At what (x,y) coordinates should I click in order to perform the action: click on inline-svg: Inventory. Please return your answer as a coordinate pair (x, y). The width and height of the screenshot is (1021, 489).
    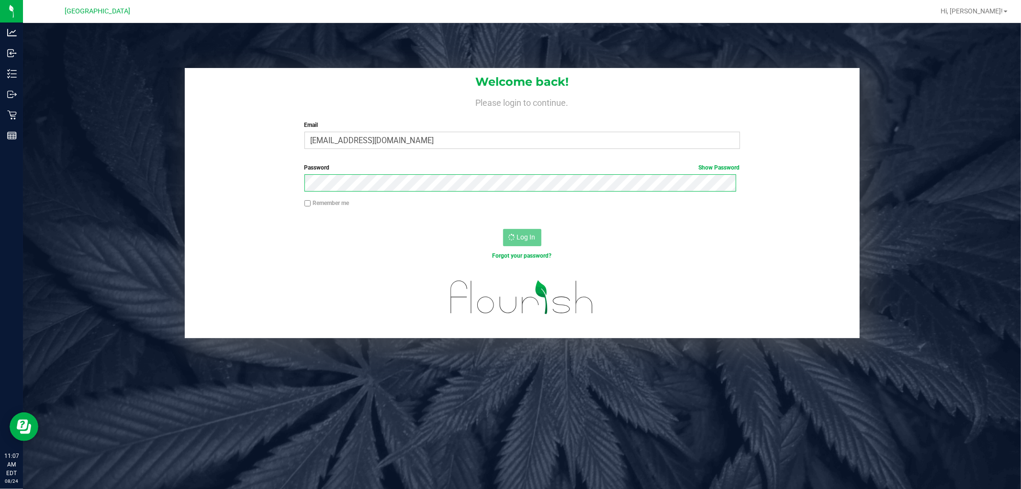
    Looking at the image, I should click on (12, 74).